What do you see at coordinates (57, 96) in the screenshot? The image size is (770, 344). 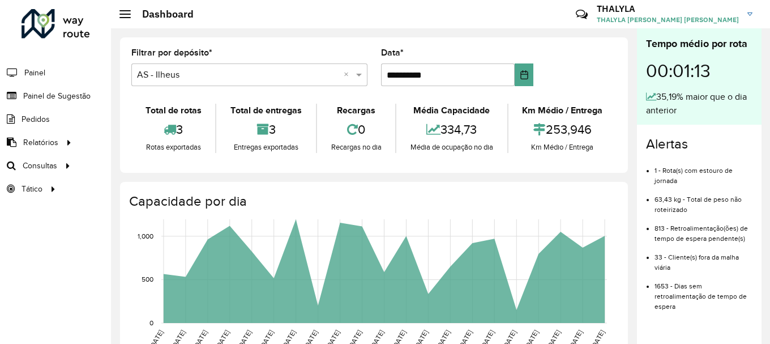 I see `span: Painel de Sugestão` at bounding box center [57, 96].